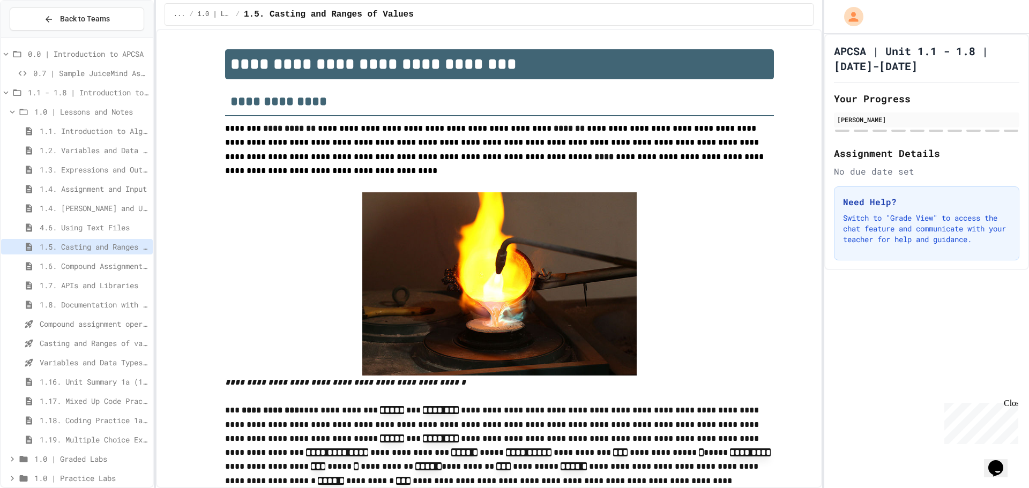 The image size is (1029, 488). I want to click on span: Variables and Data Types - Quiz, so click(94, 362).